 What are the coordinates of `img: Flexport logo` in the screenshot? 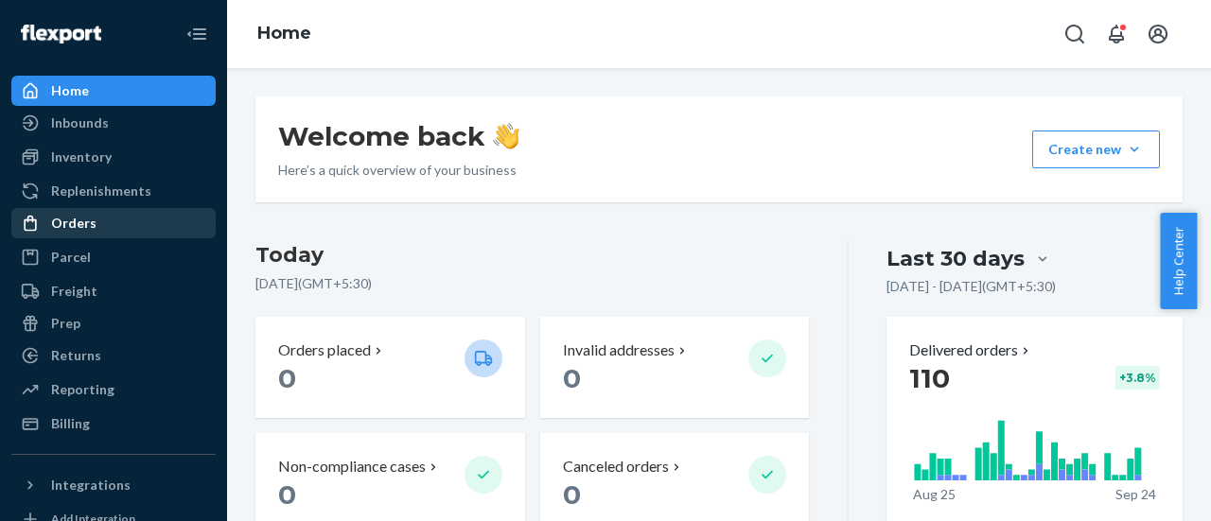 It's located at (61, 34).